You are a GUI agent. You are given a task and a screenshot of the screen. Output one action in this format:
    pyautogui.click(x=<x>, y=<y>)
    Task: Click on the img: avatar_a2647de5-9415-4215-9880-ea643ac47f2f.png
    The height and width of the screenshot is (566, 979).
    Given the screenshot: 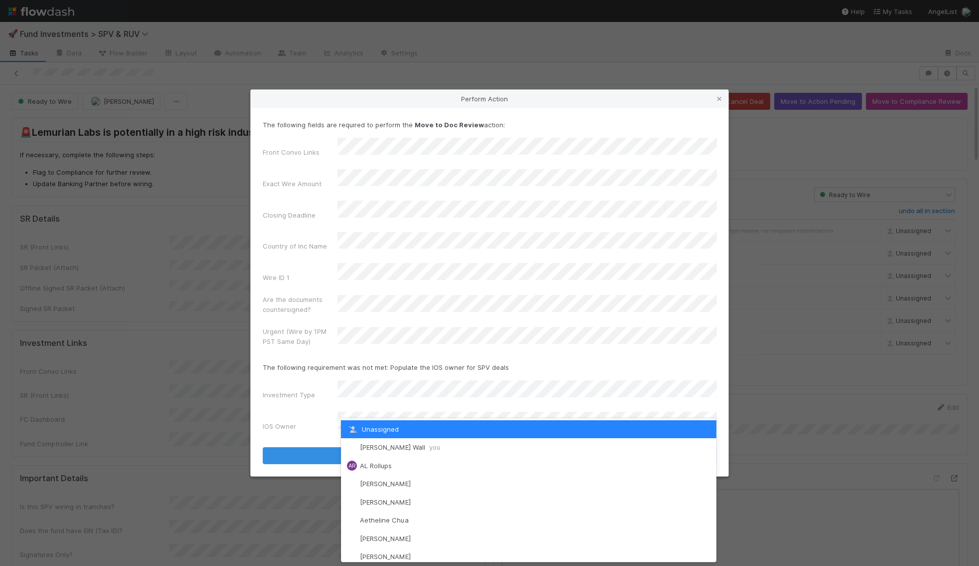 What is the action you would take?
    pyautogui.click(x=352, y=557)
    